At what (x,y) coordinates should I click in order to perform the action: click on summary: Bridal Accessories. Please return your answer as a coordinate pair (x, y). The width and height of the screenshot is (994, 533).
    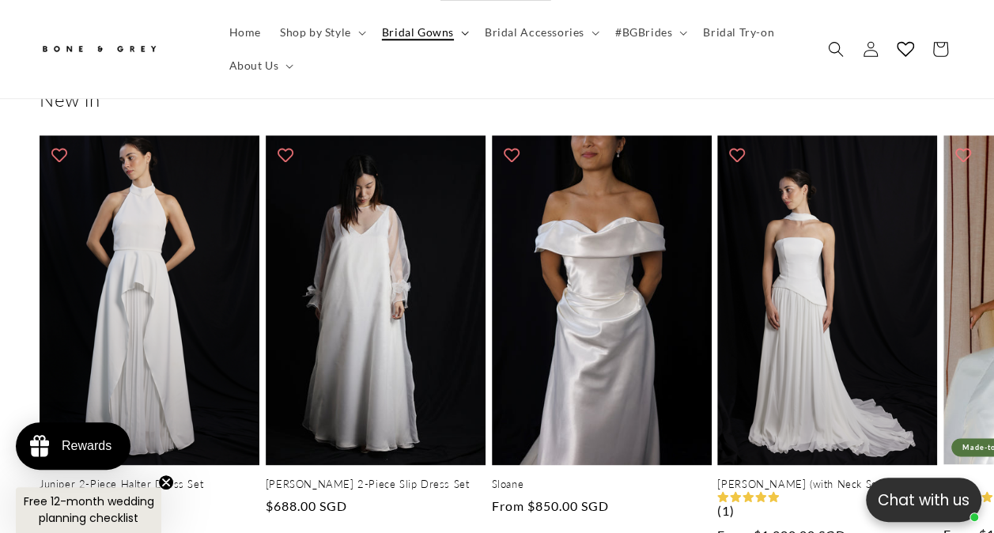
    Looking at the image, I should click on (540, 32).